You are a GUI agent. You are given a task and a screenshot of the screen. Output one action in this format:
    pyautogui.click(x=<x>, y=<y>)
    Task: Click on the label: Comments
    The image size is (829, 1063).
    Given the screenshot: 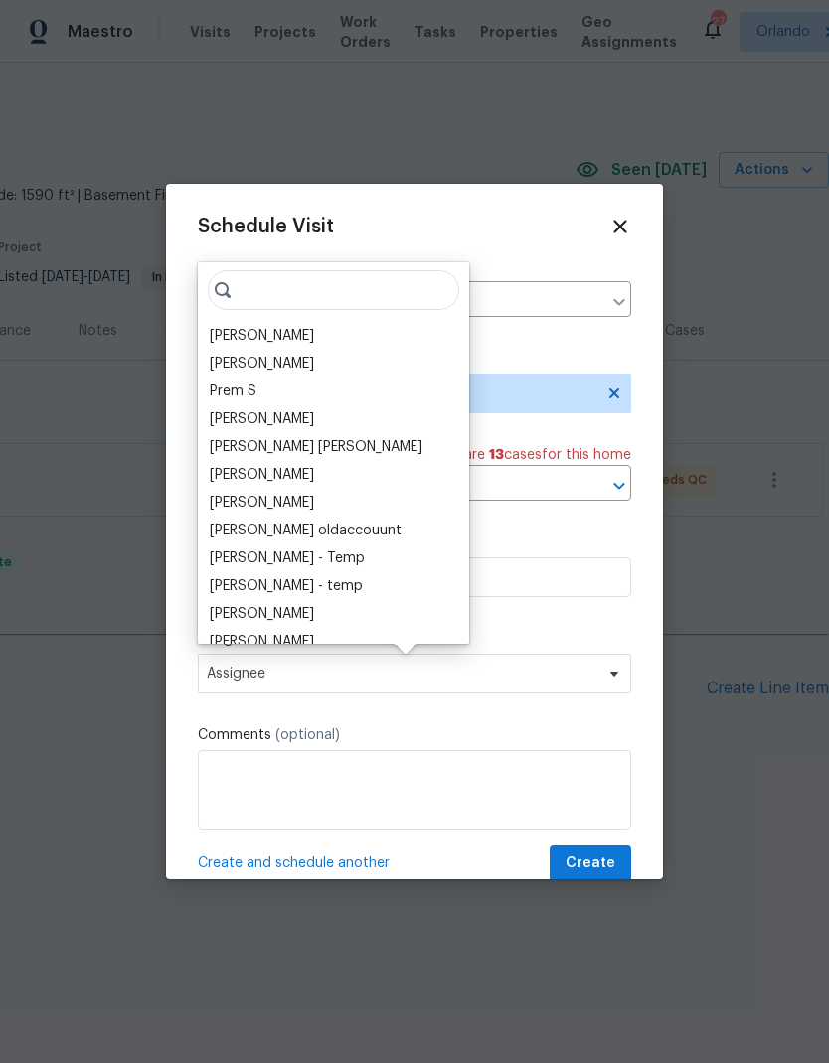 What is the action you would take?
    pyautogui.click(x=414, y=735)
    